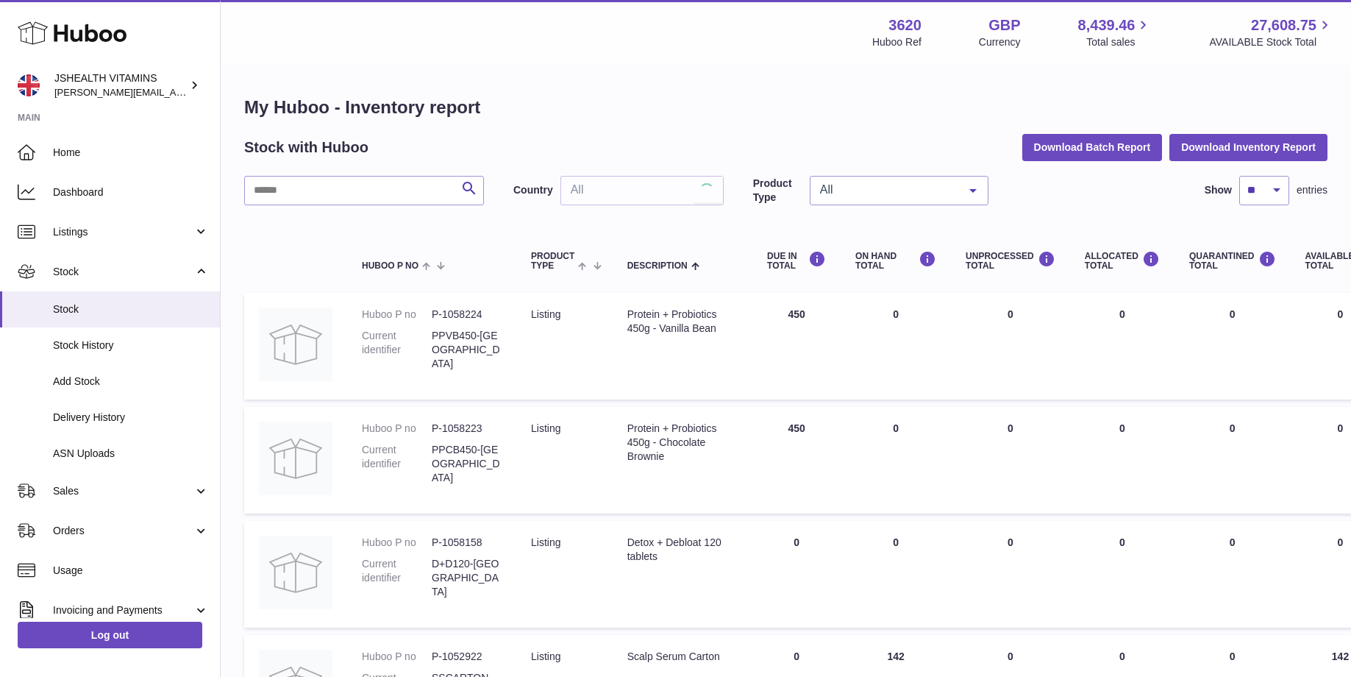 Image resolution: width=1351 pixels, height=677 pixels. What do you see at coordinates (1248, 147) in the screenshot?
I see `button: Download Inventory Report` at bounding box center [1248, 147].